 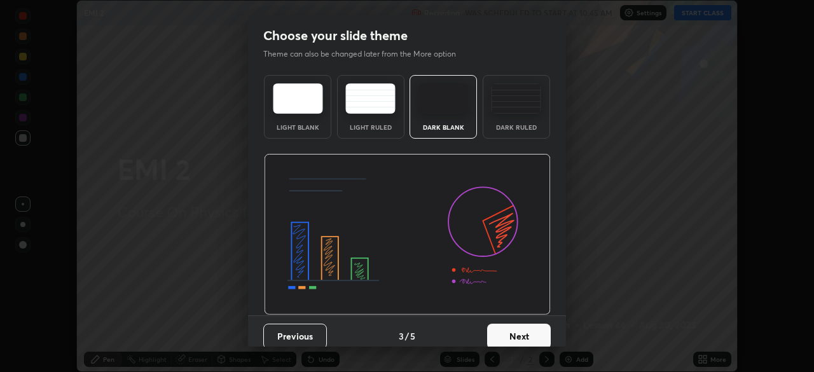 I want to click on img: darkTheme.f0cc69e5.svg, so click(x=443, y=99).